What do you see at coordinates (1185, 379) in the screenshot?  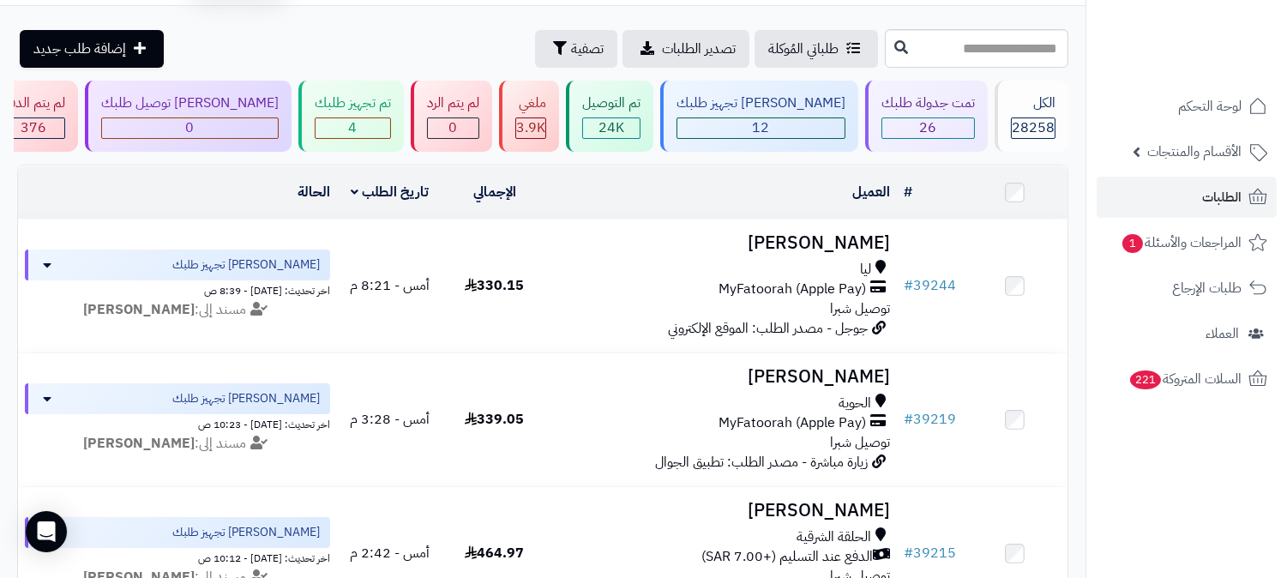 I see `span: السلات المتروكة` at bounding box center [1185, 379].